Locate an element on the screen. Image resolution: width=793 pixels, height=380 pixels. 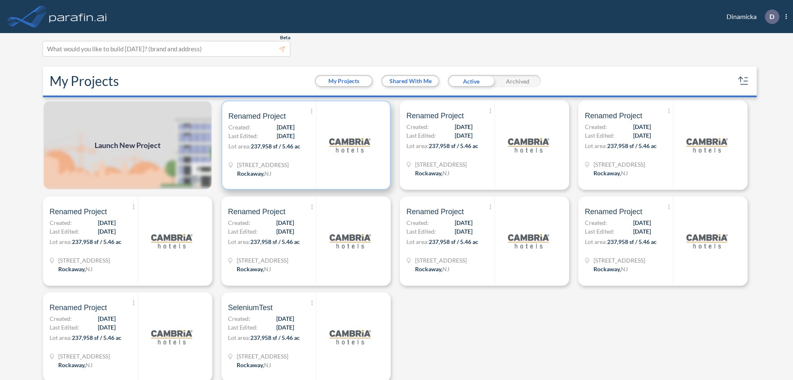
div: Dinamicka is located at coordinates (751, 17).